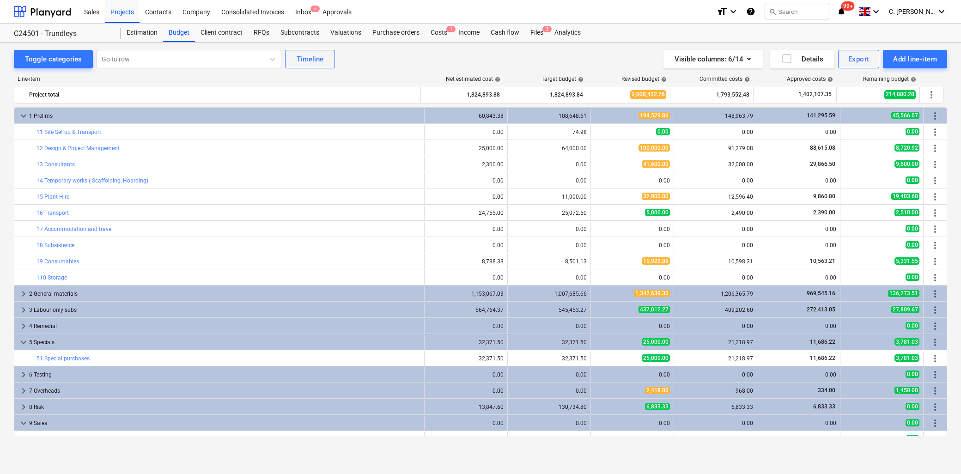 The width and height of the screenshot is (961, 474). I want to click on a: Subcontracts, so click(300, 33).